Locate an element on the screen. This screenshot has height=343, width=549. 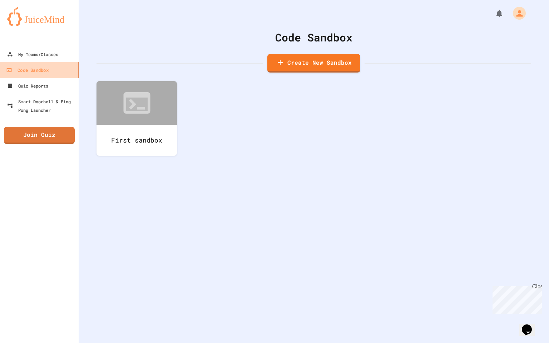
a: Create New Sandbox is located at coordinates (314, 63).